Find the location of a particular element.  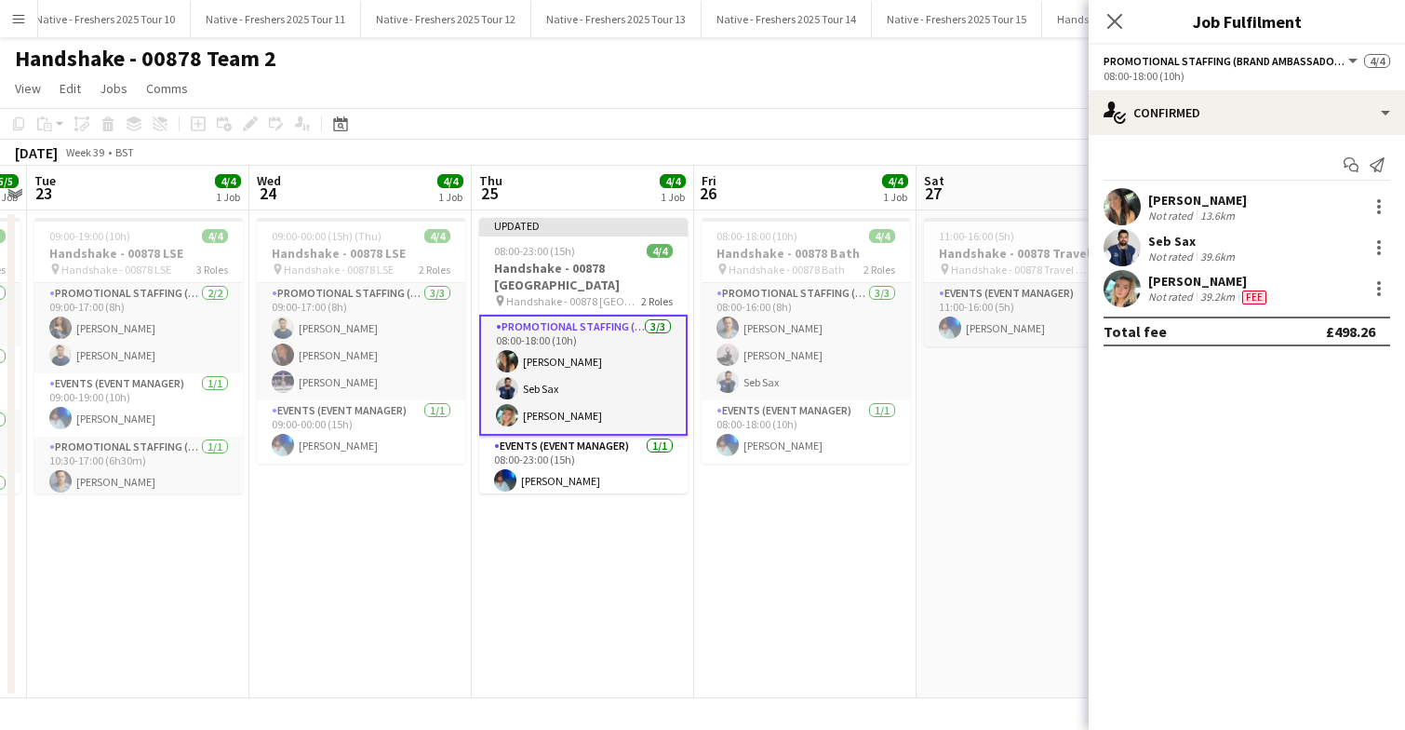

button: Promotional Staffing (Brand Ambassadors) is located at coordinates (1232, 60).